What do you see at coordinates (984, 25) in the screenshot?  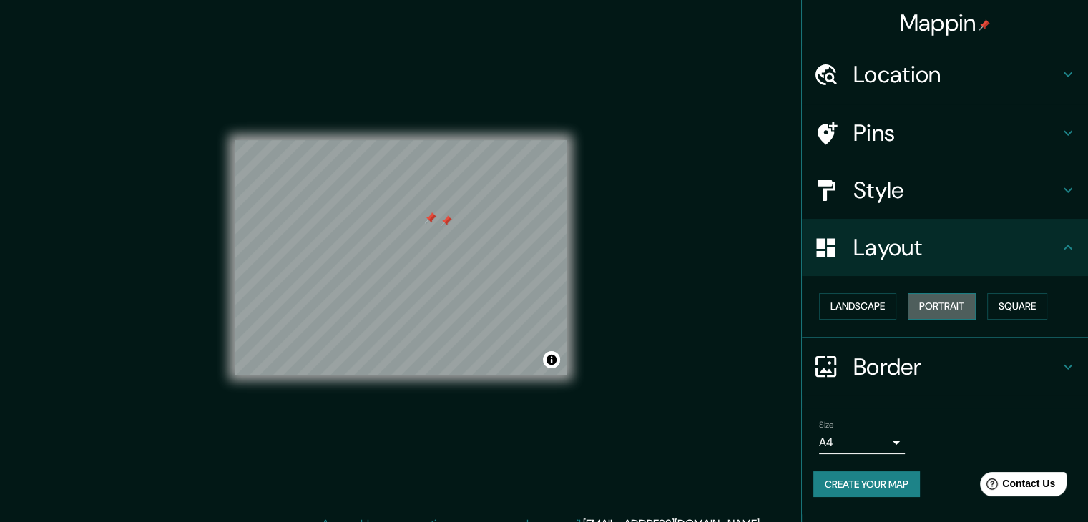 I see `img: pin-icon.png` at bounding box center [984, 25].